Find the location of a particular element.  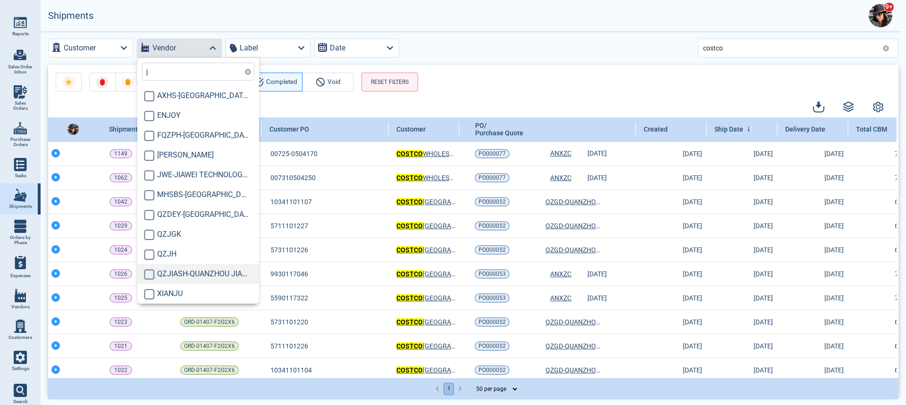

h2: Shipments is located at coordinates (71, 16).